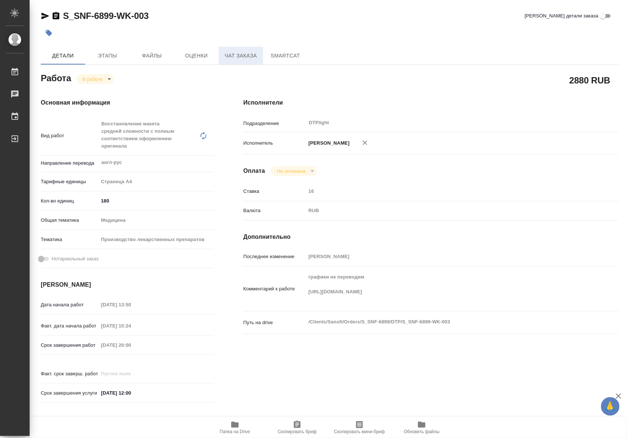 Image resolution: width=627 pixels, height=438 pixels. I want to click on button: Скопировать мини-бриф, so click(360, 427).